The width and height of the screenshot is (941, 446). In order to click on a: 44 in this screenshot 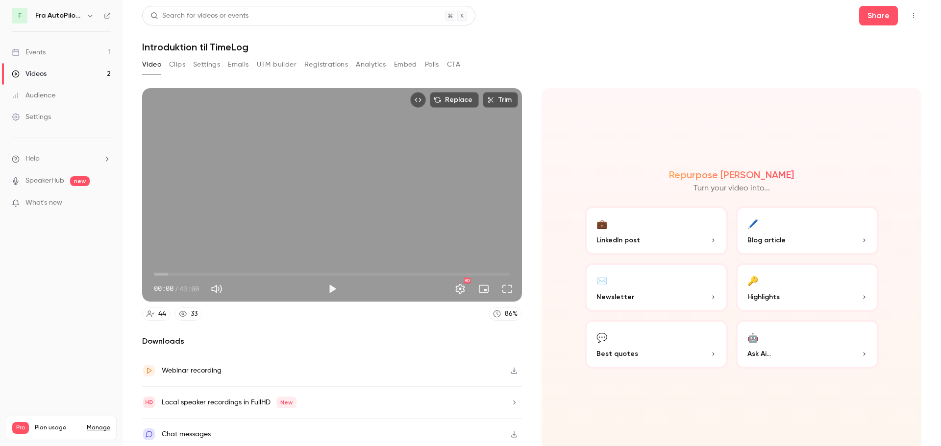, I will do `click(156, 314)`.